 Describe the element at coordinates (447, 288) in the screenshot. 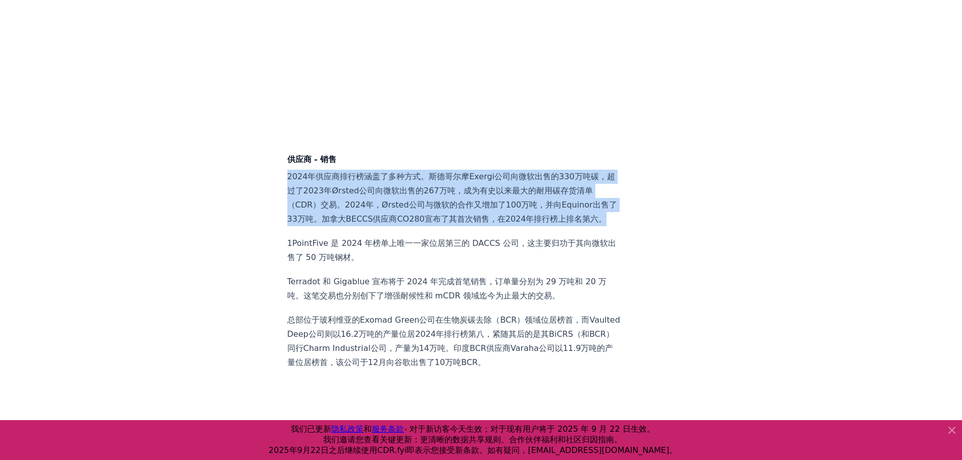

I see `font: Terradot 和 Gigablue 宣布将于 2024 年完成首笔销售，订单量分别为 29 万吨和 20 万吨。这笔交易也分别创下了增强耐候性和 mCDR 领域迄今为止最大的交易。` at that location.